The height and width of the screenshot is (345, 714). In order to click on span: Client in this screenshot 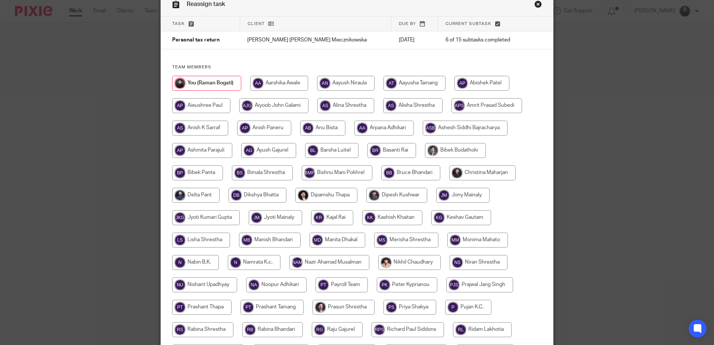, I will do `click(256, 24)`.